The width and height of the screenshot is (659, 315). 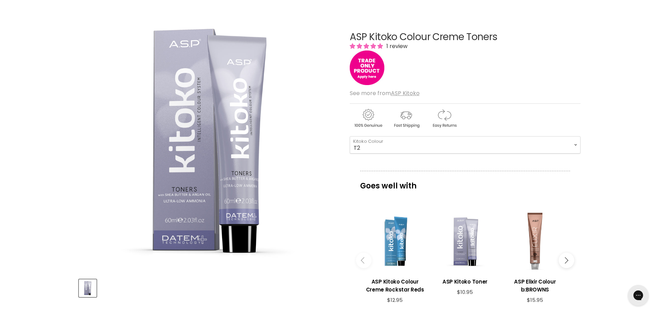 I want to click on span: $12.95, so click(x=395, y=300).